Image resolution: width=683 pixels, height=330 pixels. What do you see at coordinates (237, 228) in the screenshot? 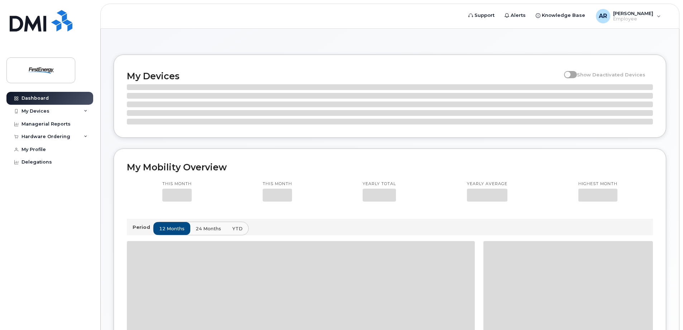
I see `span: YTD` at bounding box center [237, 228].